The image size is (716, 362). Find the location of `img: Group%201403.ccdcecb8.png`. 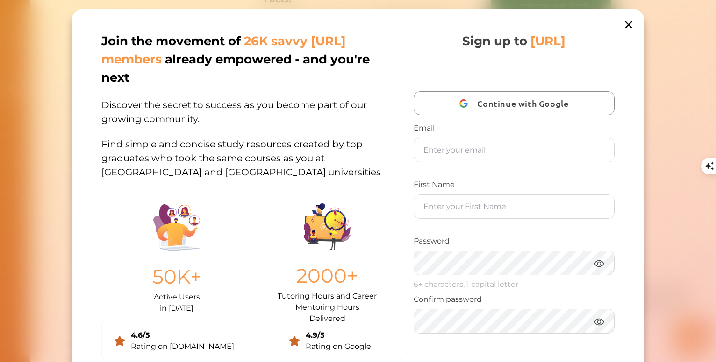

img: Group%201403.ccdcecb8.png is located at coordinates (327, 227).